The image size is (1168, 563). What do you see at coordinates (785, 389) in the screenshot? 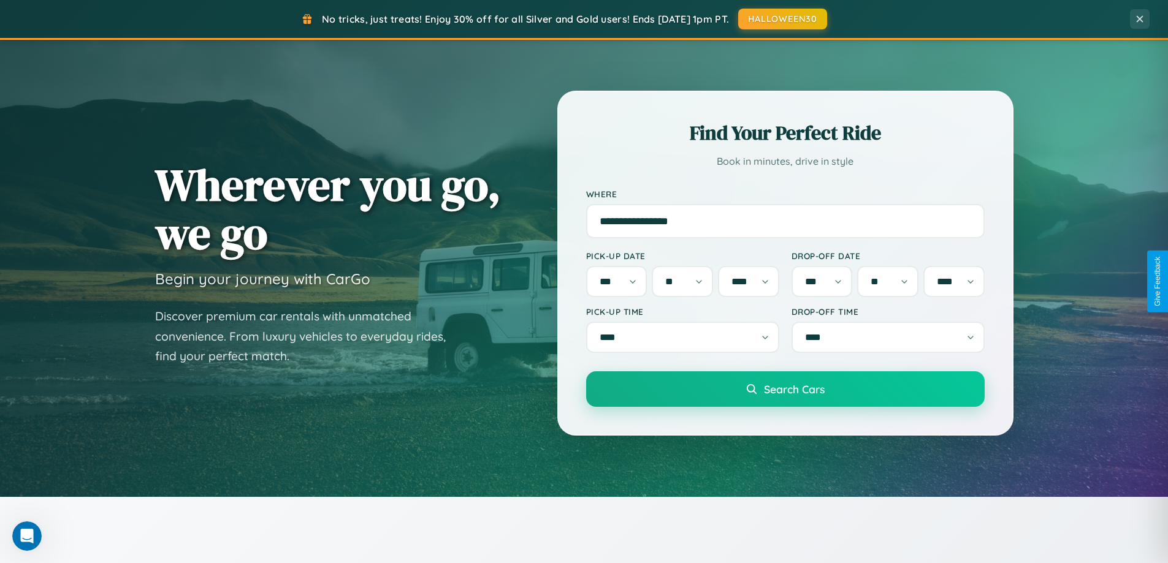
I see `button: Search Cars` at bounding box center [785, 389].